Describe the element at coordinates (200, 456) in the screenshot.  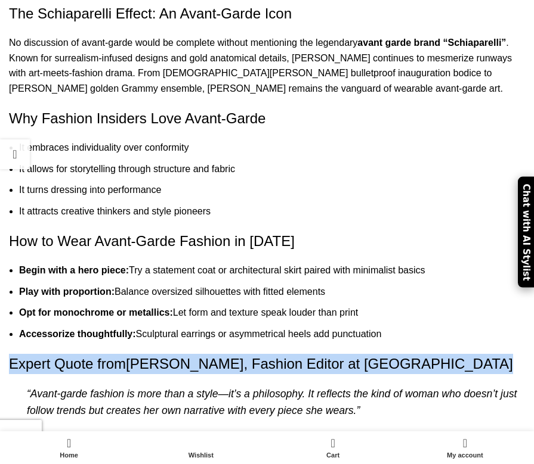
I see `span: Wishlist` at that location.